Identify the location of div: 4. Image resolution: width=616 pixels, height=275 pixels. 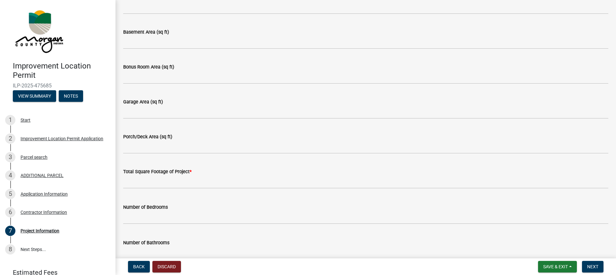
(10, 176).